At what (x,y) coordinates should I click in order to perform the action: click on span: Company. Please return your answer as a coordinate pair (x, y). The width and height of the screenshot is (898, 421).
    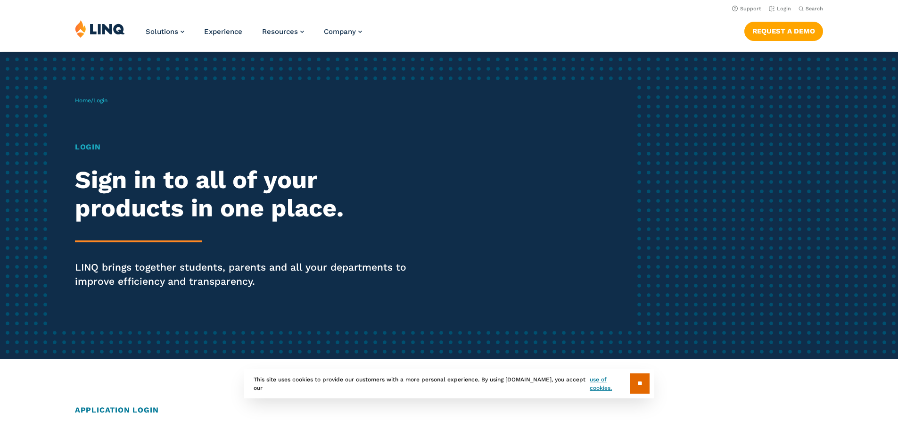
    Looking at the image, I should click on (340, 32).